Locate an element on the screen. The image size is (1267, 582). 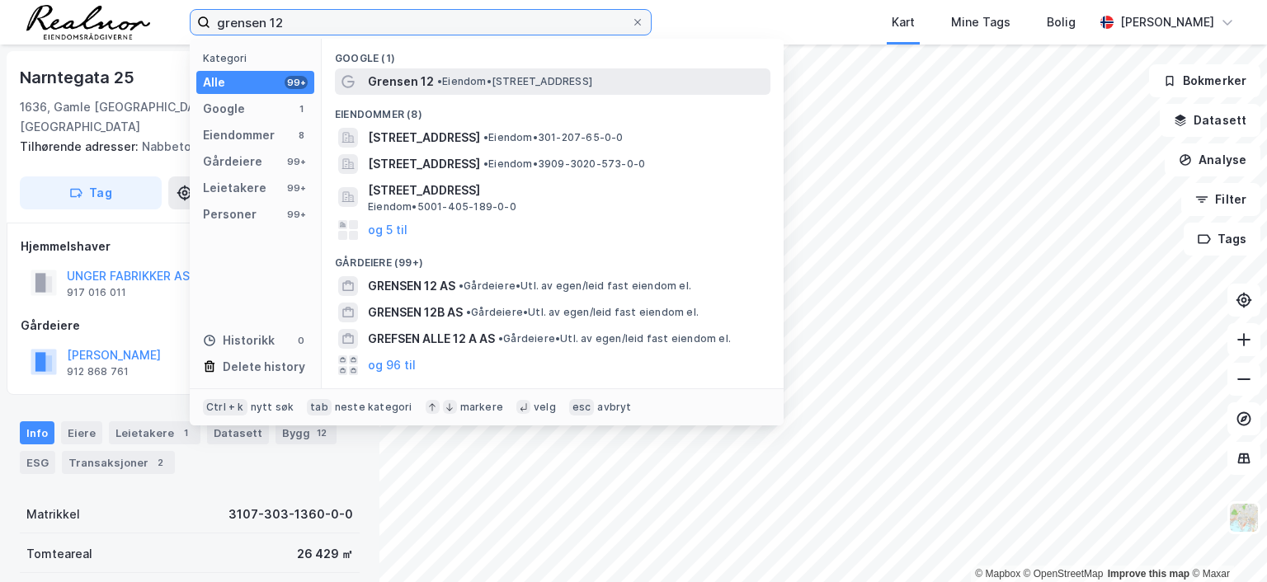
a: Mapbox is located at coordinates (997, 574).